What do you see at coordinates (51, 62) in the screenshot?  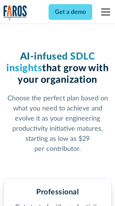 I see `span: AI-infused SDLC insights` at bounding box center [51, 62].